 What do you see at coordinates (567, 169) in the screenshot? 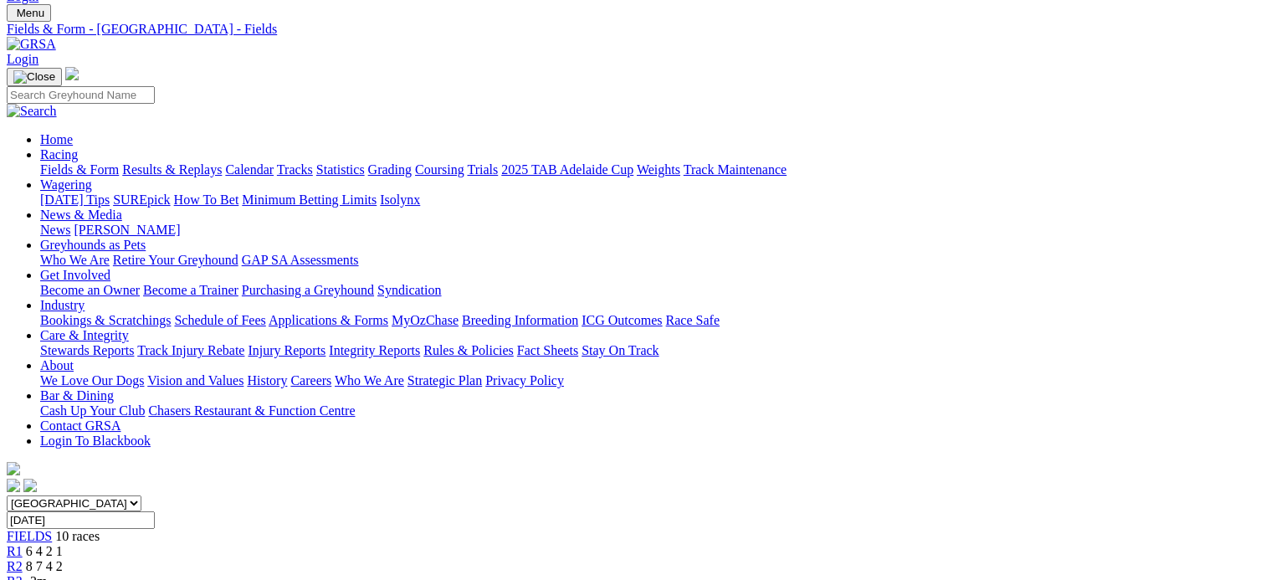
I see `a: 2025 TAB Adelaide Cup` at bounding box center [567, 169].